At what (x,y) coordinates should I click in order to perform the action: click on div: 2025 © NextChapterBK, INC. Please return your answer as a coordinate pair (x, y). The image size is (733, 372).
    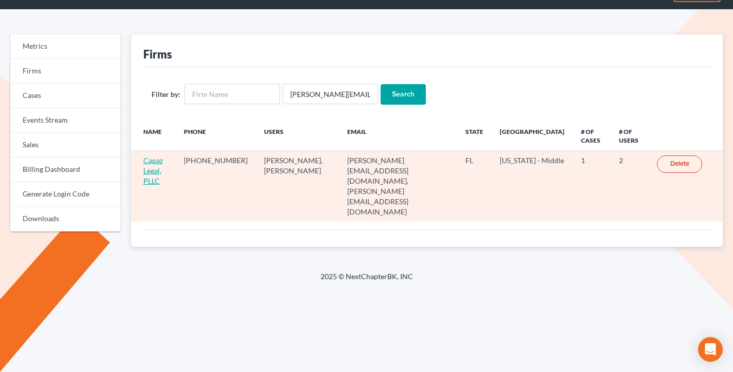
    Looking at the image, I should click on (367, 281).